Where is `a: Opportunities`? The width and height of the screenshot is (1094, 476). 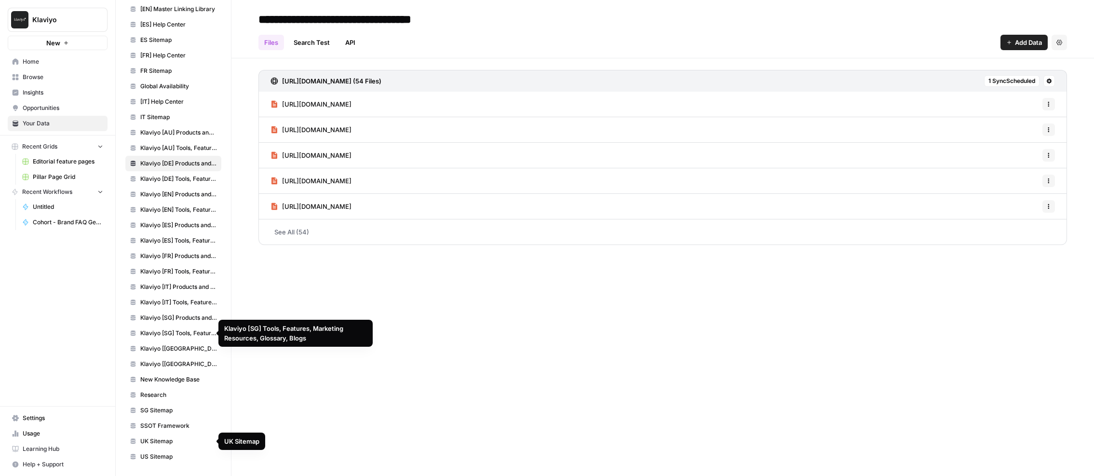
a: Opportunities is located at coordinates (57, 108).